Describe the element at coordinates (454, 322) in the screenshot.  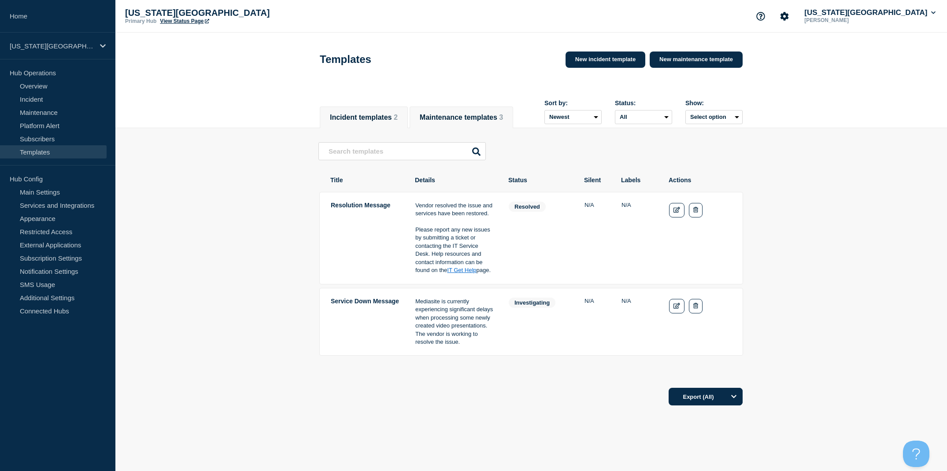
I see `p: Mediasite is currently experiencing significant delays when processing some newly created video p...` at that location.